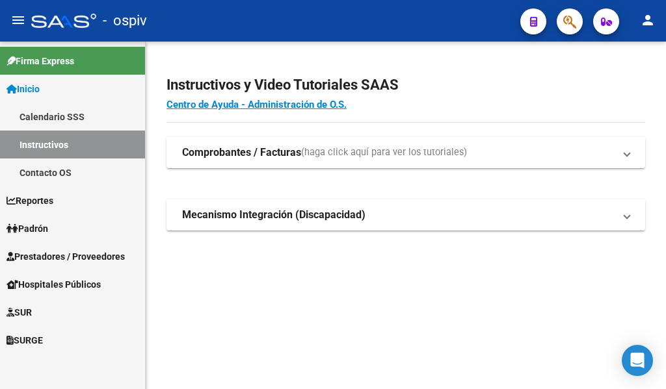  I want to click on mat-icon: person, so click(647, 20).